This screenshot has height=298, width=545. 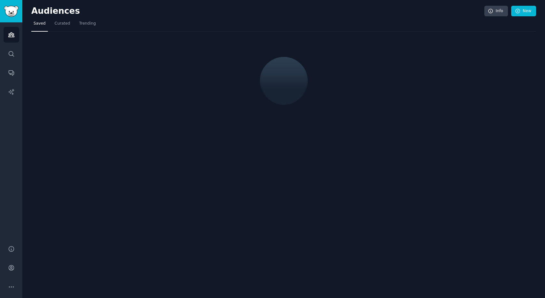 I want to click on a: Info, so click(x=497, y=11).